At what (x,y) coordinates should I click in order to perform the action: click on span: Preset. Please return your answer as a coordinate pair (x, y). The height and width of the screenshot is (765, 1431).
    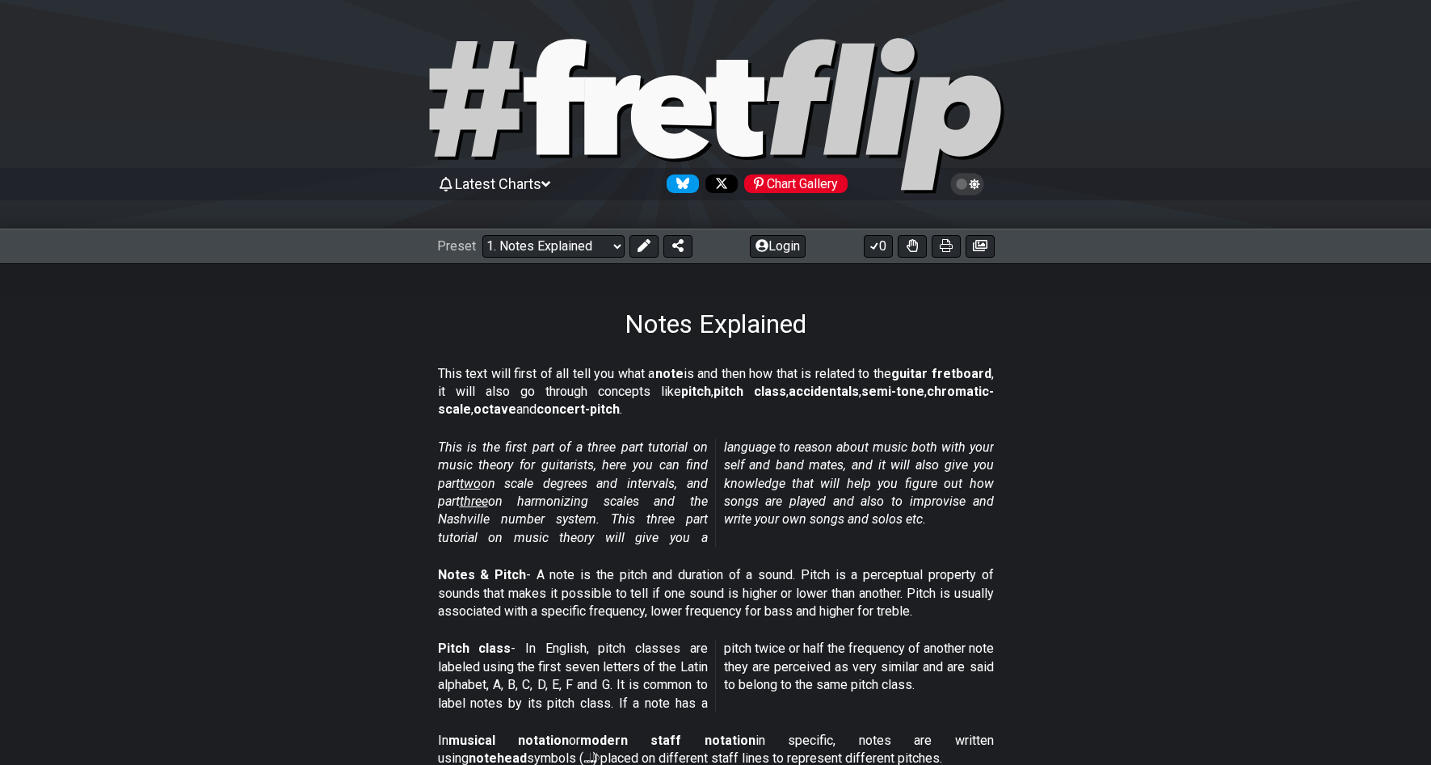
    Looking at the image, I should click on (456, 246).